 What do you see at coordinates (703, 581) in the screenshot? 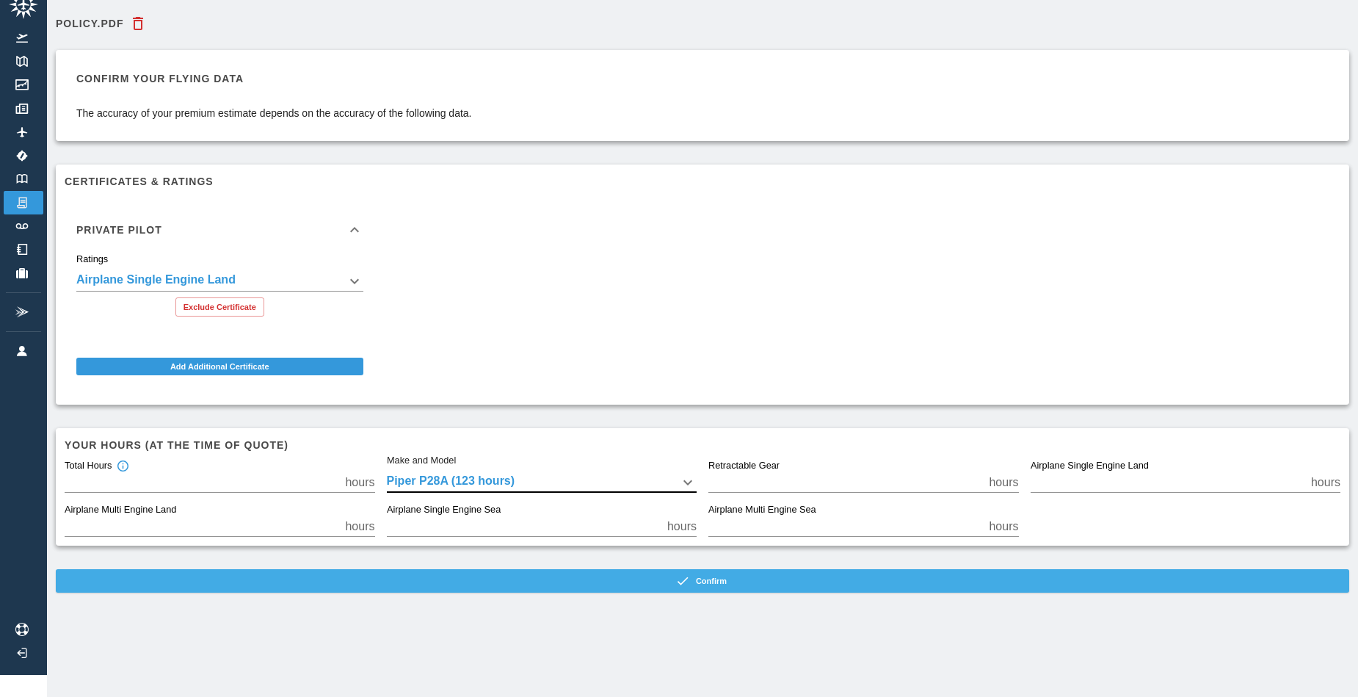
I see `button: Confirm` at bounding box center [703, 581].